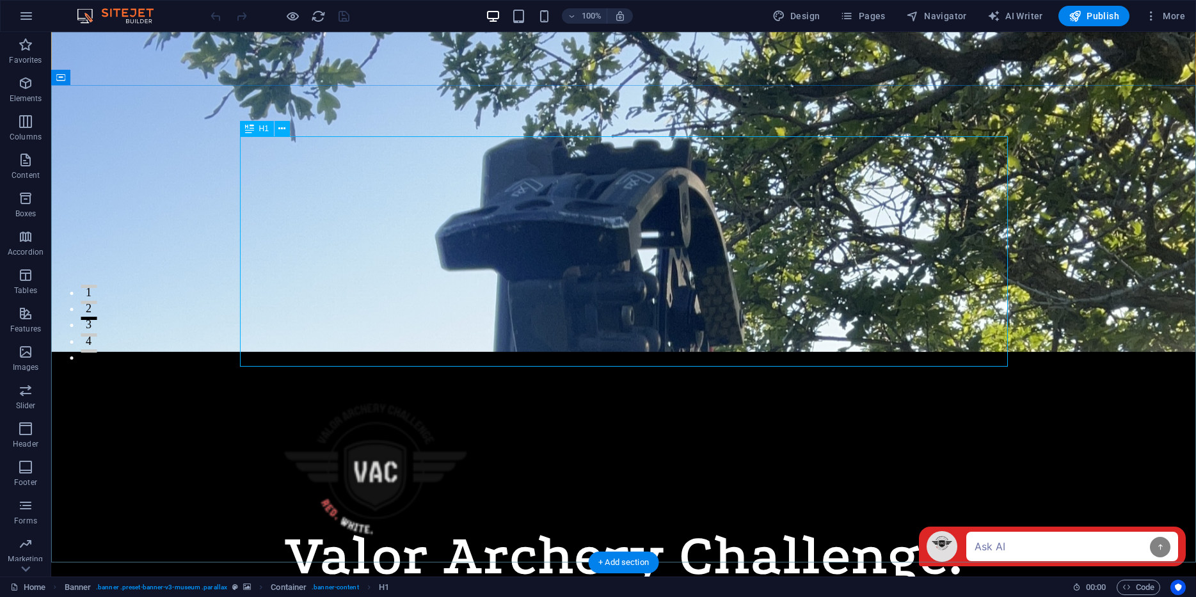  What do you see at coordinates (293, 16) in the screenshot?
I see `button: Click here to leave preview mode and continue editing` at bounding box center [293, 16].